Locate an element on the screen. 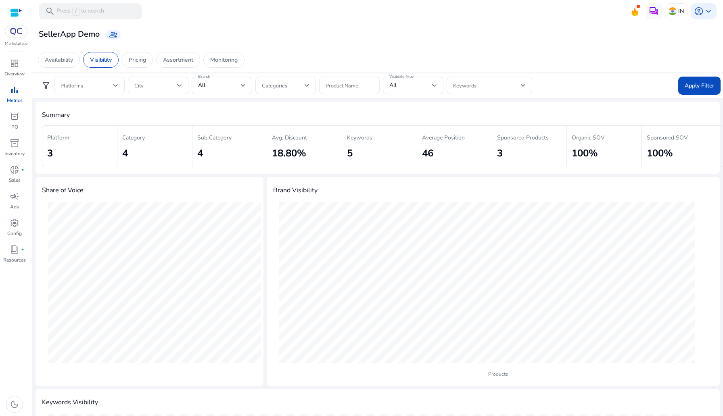 The image size is (723, 416). p: Press to search is located at coordinates (80, 11).